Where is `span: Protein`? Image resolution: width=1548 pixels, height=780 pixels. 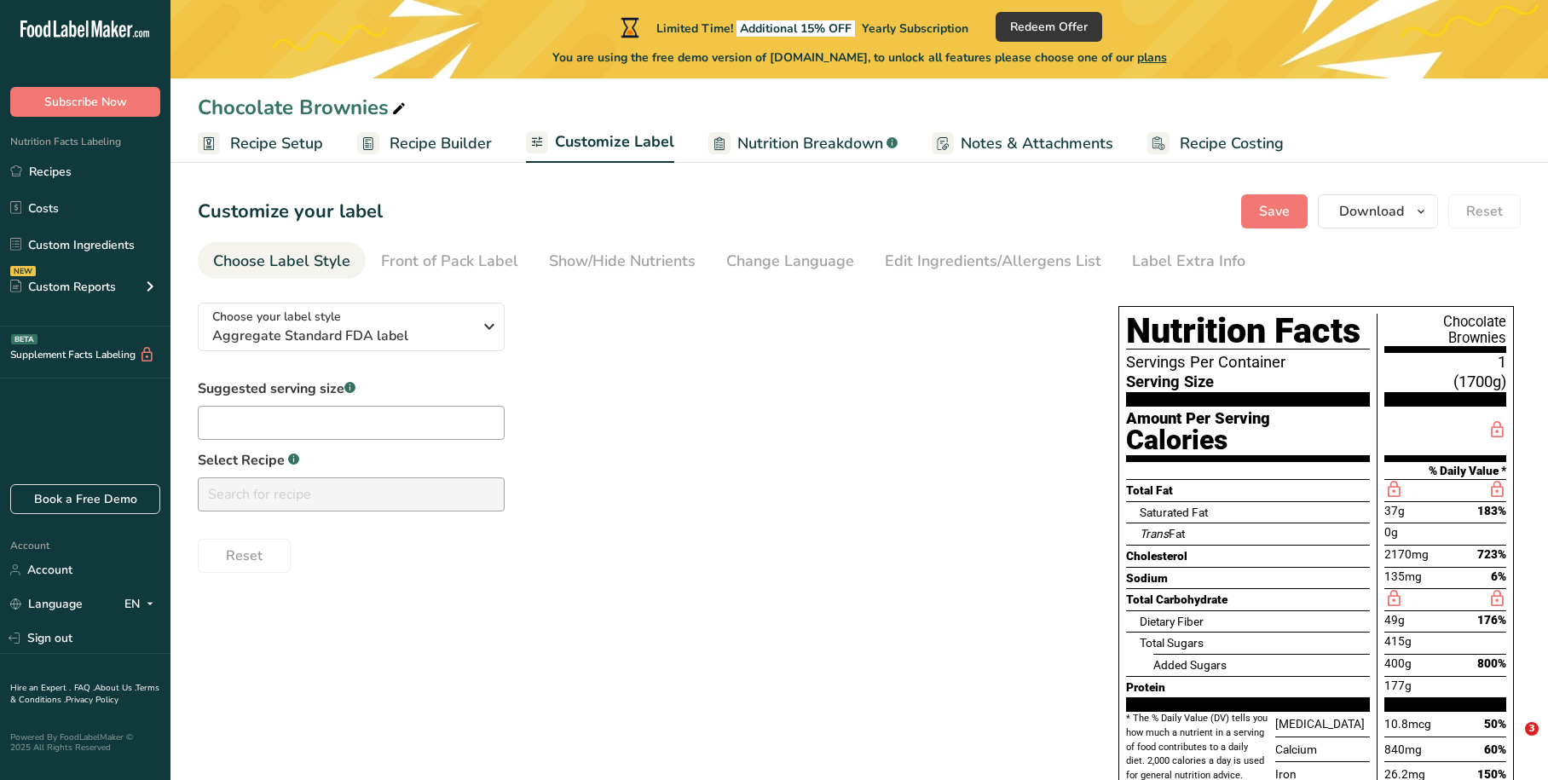
span: Protein is located at coordinates (1145, 687).